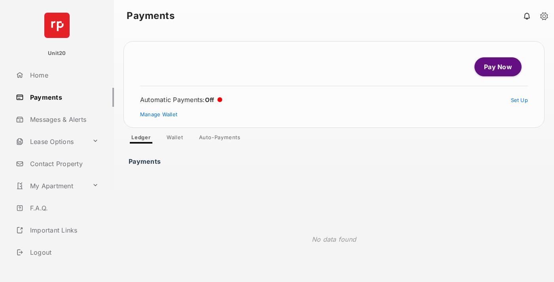  What do you see at coordinates (57, 25) in the screenshot?
I see `img: svg+xml;base64,PHN2ZyB4bWxucz0iaHR0cDovL3d3dy53My5vcmcvMjAwMC9zdmciIHdpZHRoPSI2NCIgaGVpZ2h0PSI2NC...` at bounding box center [57, 25].